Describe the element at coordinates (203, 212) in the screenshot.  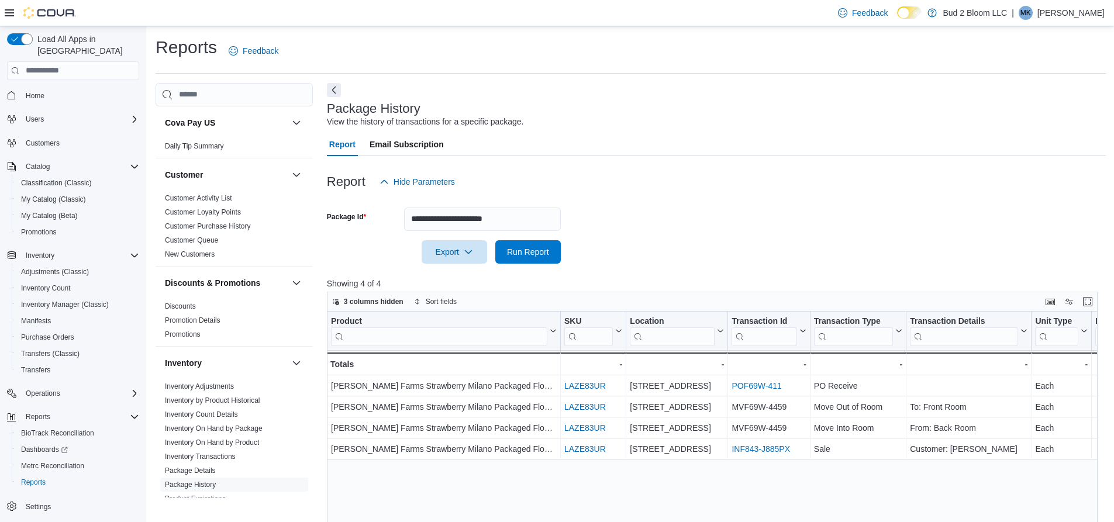
I see `a: Customer Loyalty Points` at that location.